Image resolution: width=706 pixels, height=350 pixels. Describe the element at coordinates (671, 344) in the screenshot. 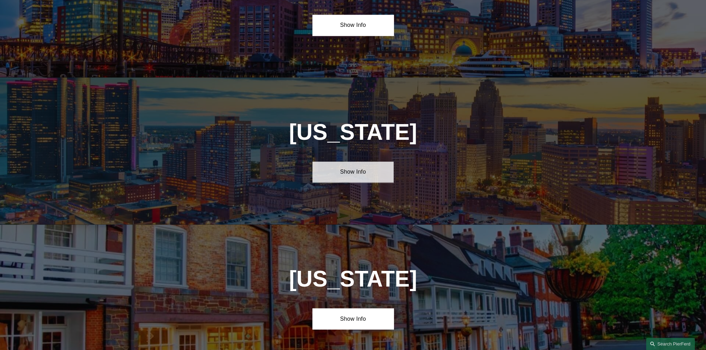

I see `a: Search this site` at that location.